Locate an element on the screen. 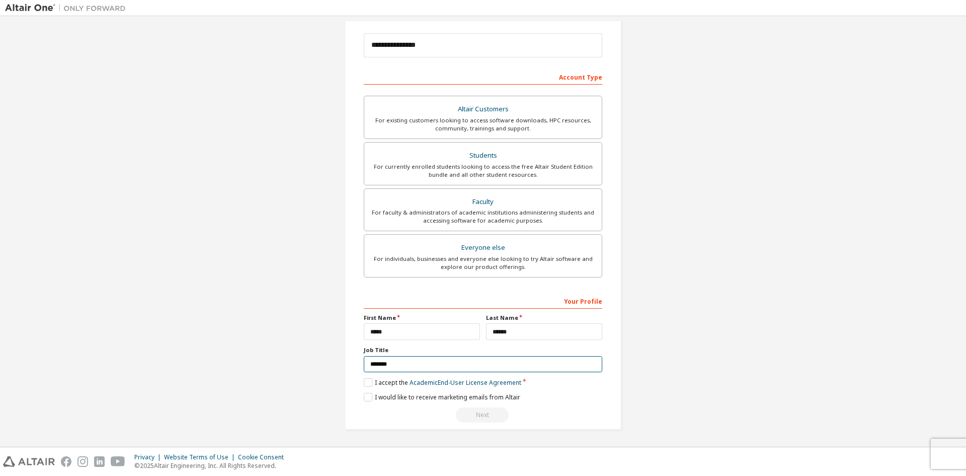  img: linkedin.svg is located at coordinates (99, 461).